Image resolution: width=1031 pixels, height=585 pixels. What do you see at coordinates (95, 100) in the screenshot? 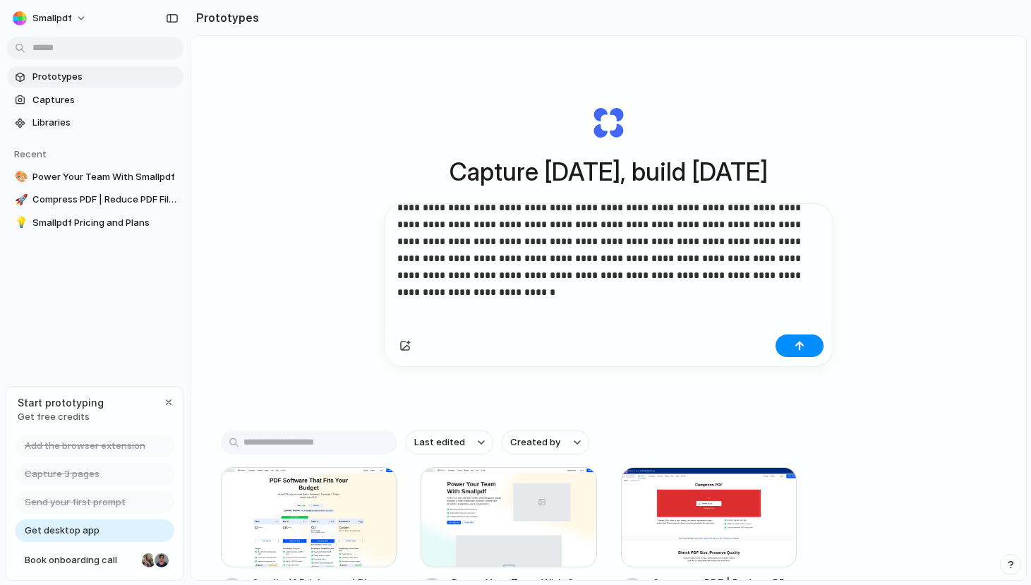
I see `a: Captures` at bounding box center [95, 100].